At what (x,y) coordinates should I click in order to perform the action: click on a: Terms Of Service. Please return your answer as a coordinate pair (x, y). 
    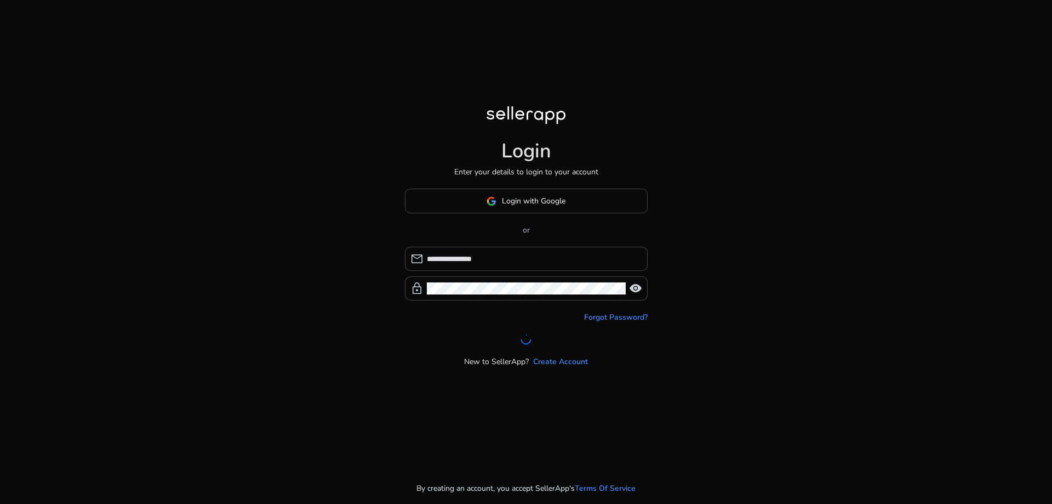
    Looking at the image, I should click on (605, 488).